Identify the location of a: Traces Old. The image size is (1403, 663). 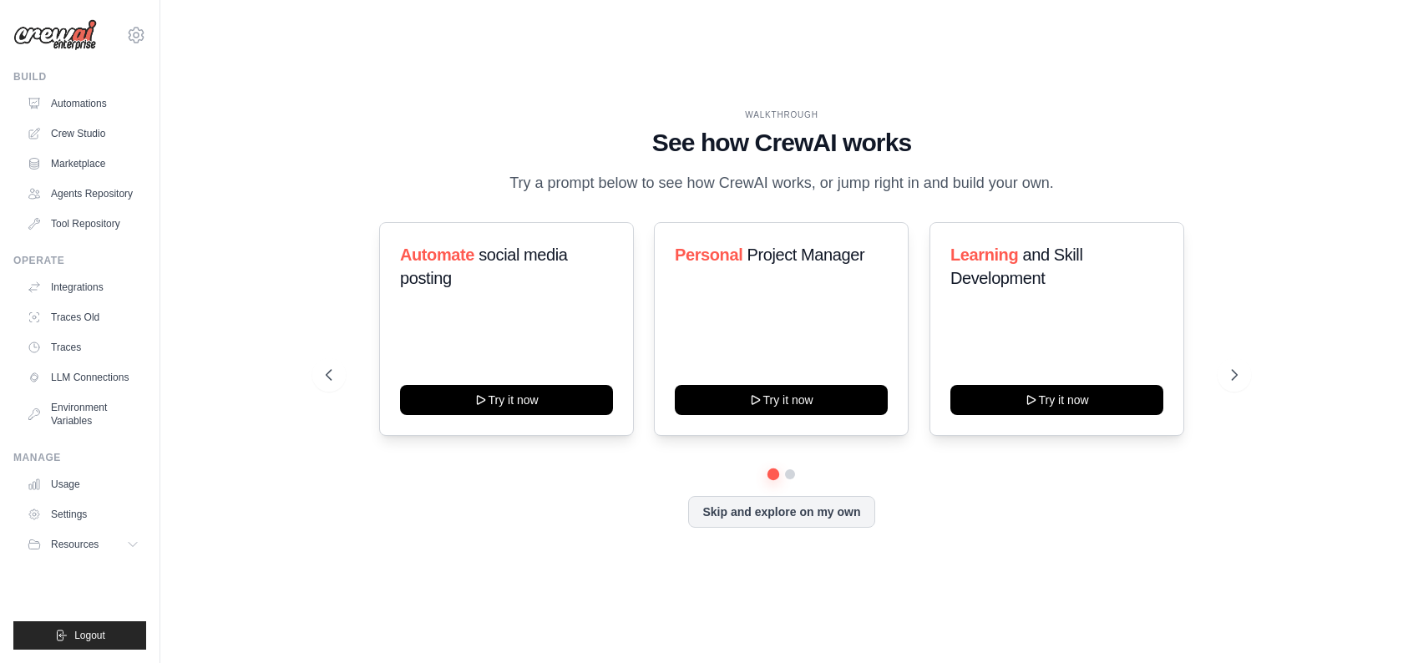
(83, 317).